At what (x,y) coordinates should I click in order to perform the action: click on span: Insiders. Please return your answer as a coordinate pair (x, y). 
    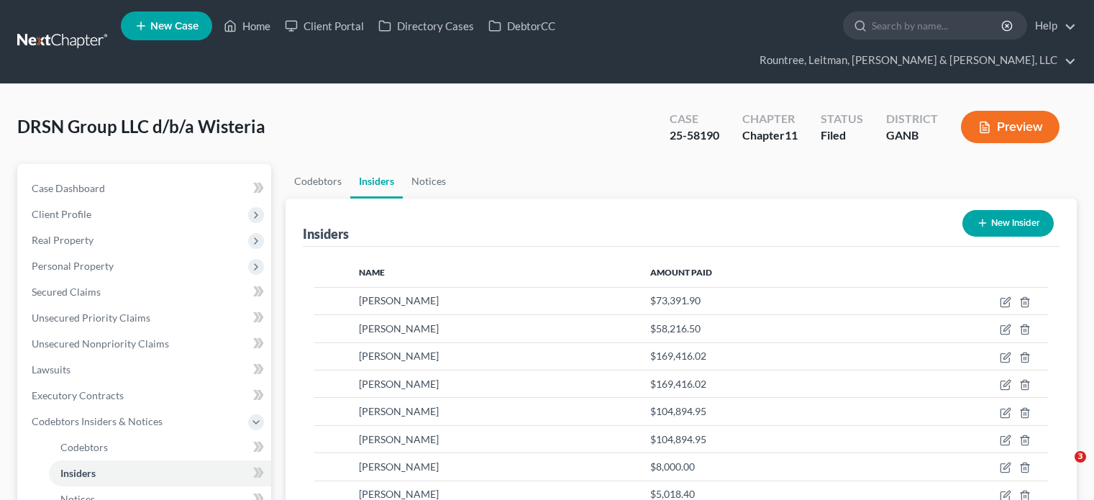
    Looking at the image, I should click on (78, 472).